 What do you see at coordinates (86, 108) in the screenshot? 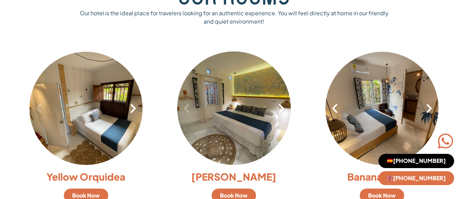
I see `div: 1 / 8` at bounding box center [86, 108].